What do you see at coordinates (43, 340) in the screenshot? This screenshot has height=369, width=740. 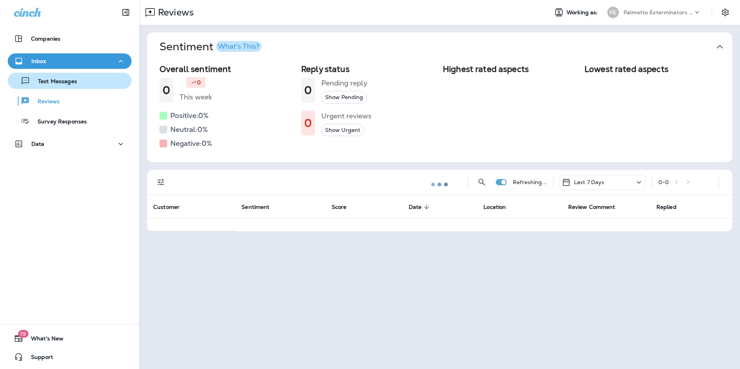 I see `span: What's New` at bounding box center [43, 340].